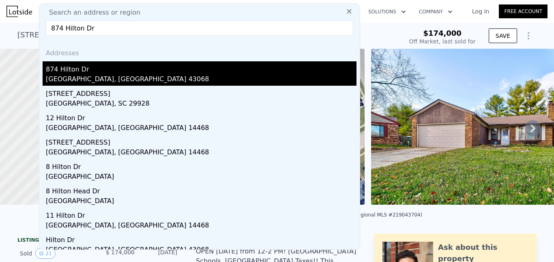  I want to click on span: $174,000, so click(442, 33).